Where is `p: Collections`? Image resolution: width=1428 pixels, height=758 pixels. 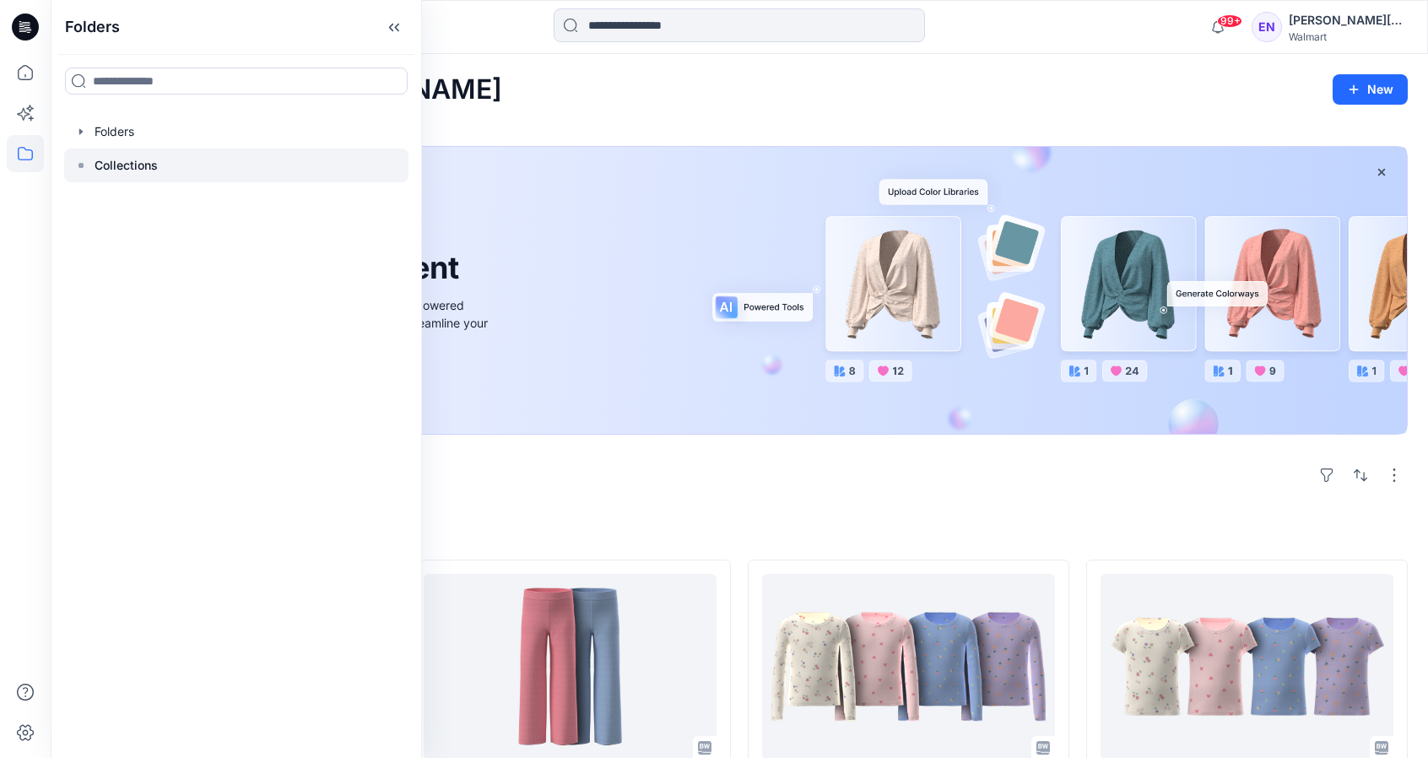 p: Collections is located at coordinates (126, 165).